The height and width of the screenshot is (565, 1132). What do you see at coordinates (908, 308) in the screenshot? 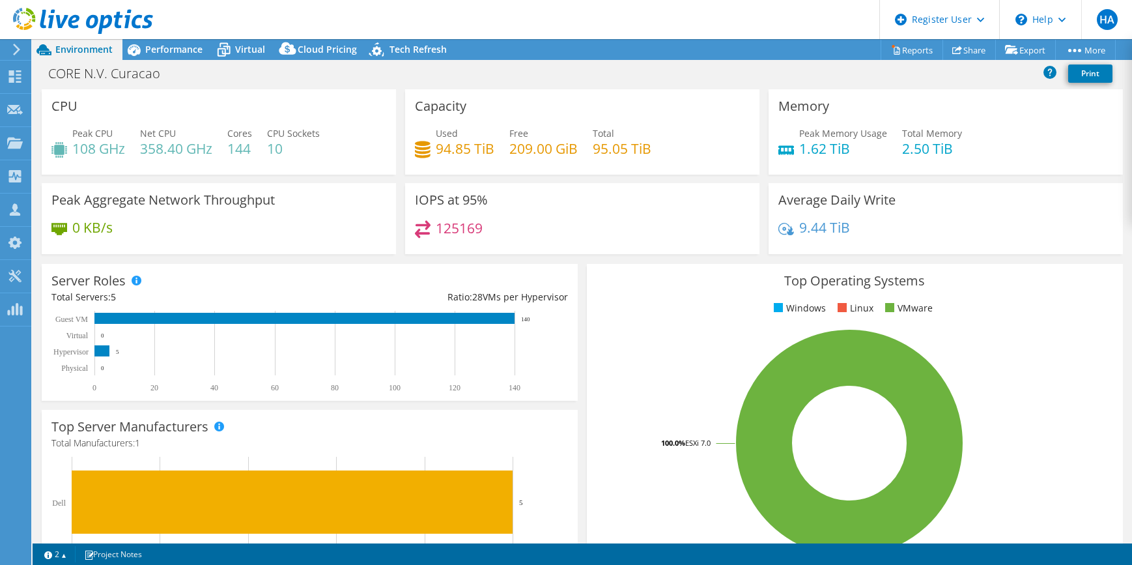
I see `li: VMware` at bounding box center [908, 308].